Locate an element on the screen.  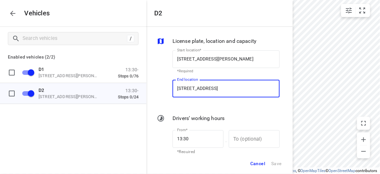
span: D1 is located at coordinates (41, 69).